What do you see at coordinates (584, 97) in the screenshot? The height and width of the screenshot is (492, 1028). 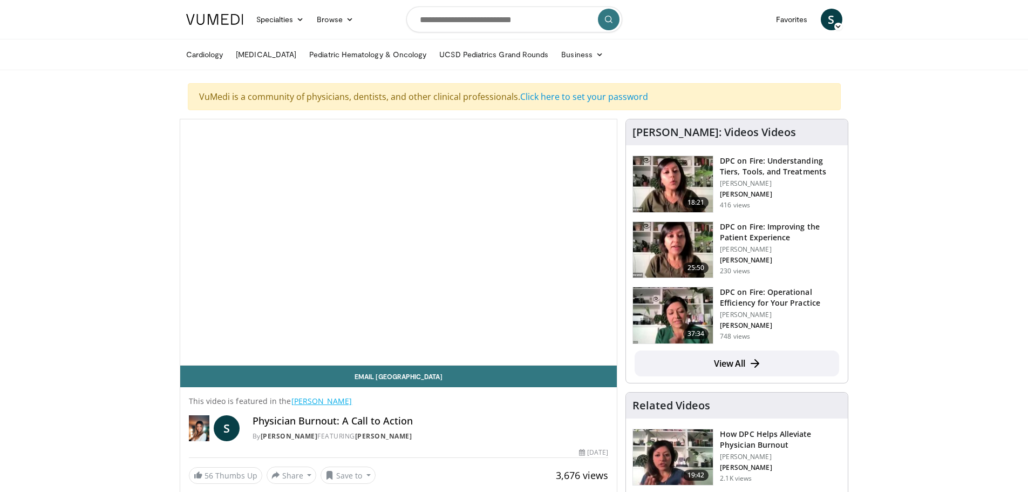 I see `a: Click here to set your password` at bounding box center [584, 97].